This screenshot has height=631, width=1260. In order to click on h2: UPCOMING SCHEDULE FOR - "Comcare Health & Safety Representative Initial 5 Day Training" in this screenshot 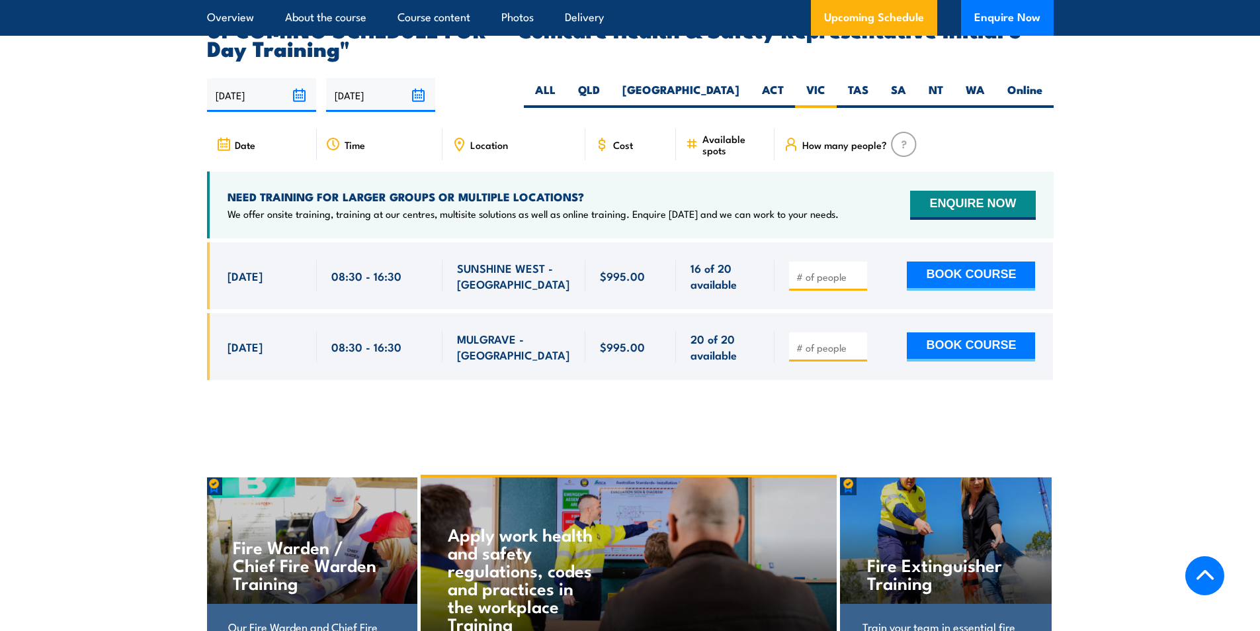, I will do `click(631, 38)`.